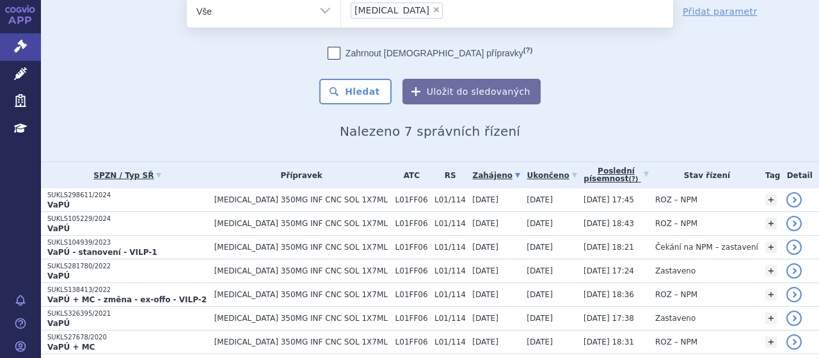 The width and height of the screenshot is (819, 358). Describe the element at coordinates (127, 175) in the screenshot. I see `a: SPZN / Typ SŘ` at that location.